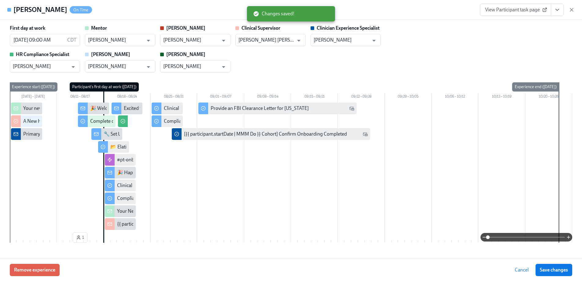 The image size is (582, 281). Describe the element at coordinates (261, 28) in the screenshot. I see `strong: Clinical Supervisor` at that location.